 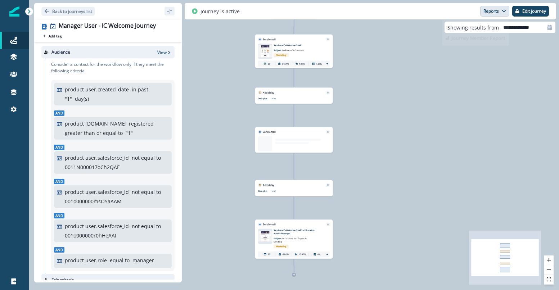 What do you see at coordinates (86, 260) in the screenshot?
I see `p: product user.role` at bounding box center [86, 260].